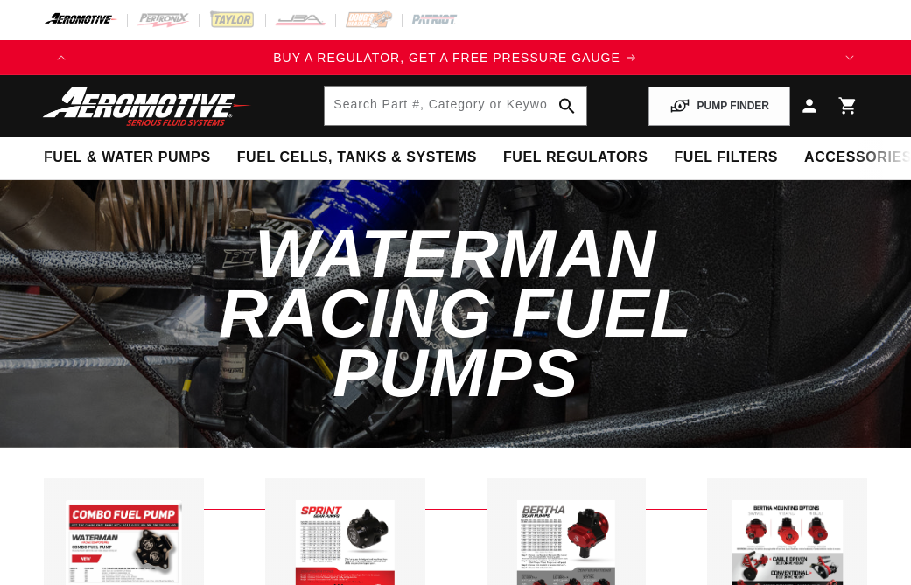 This screenshot has height=585, width=911. Describe the element at coordinates (850, 58) in the screenshot. I see `button: Translation missing: en.sections.announcements.next_announcement` at that location.